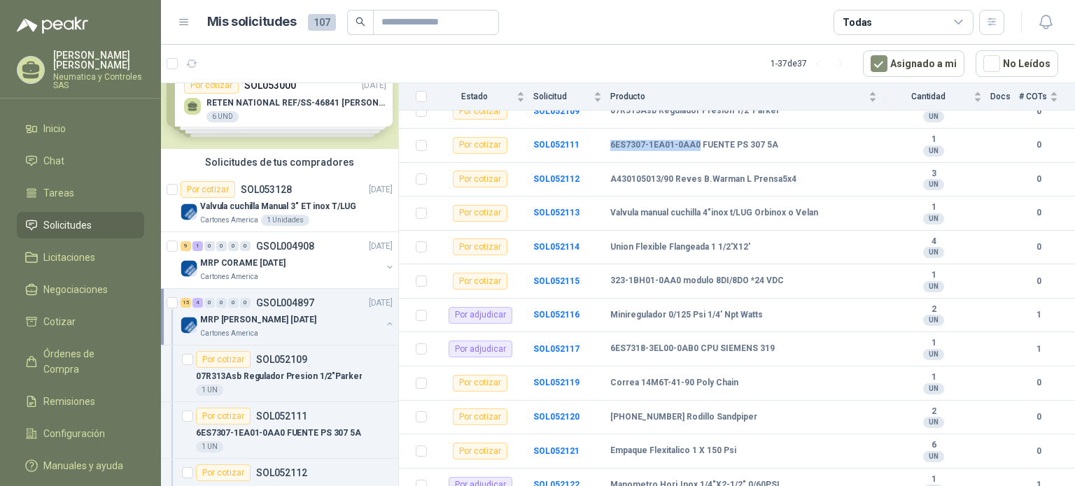  What do you see at coordinates (556, 281) in the screenshot?
I see `a: SOL052115` at bounding box center [556, 281].